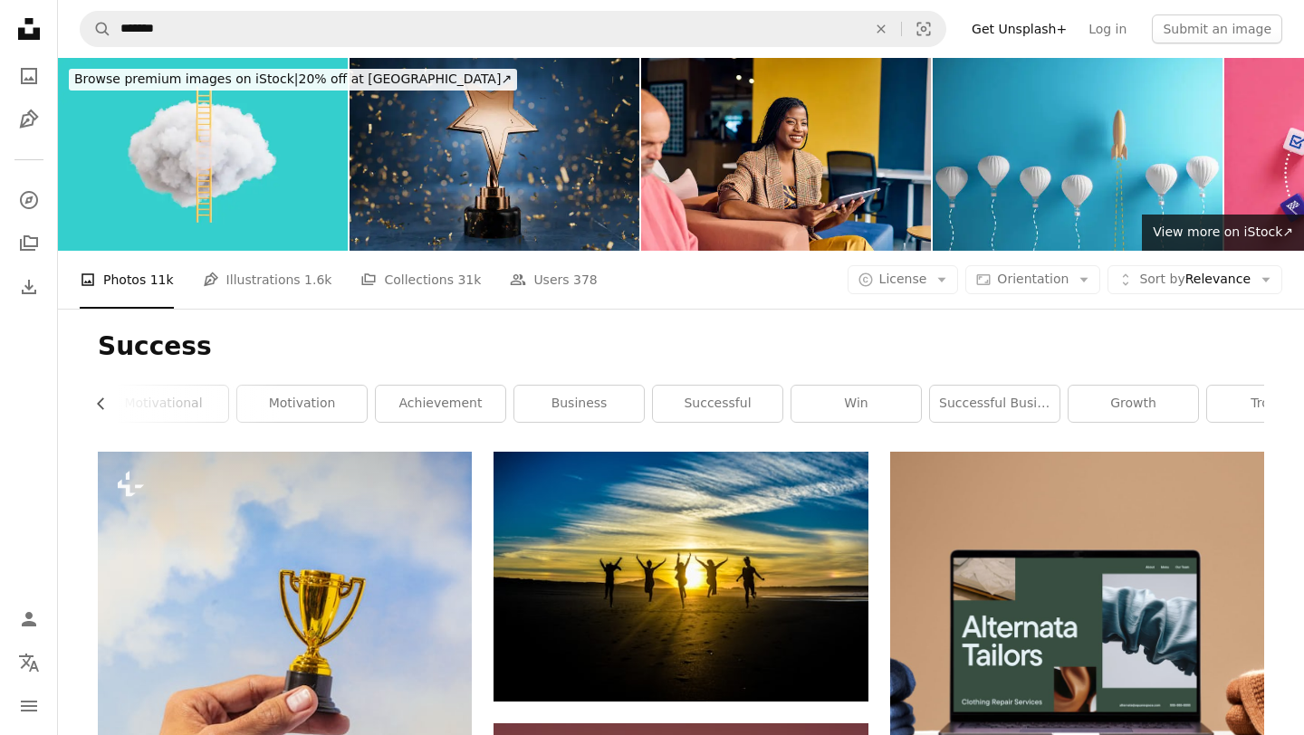 This screenshot has height=735, width=1304. What do you see at coordinates (29, 76) in the screenshot?
I see `a: Photos` at bounding box center [29, 76].